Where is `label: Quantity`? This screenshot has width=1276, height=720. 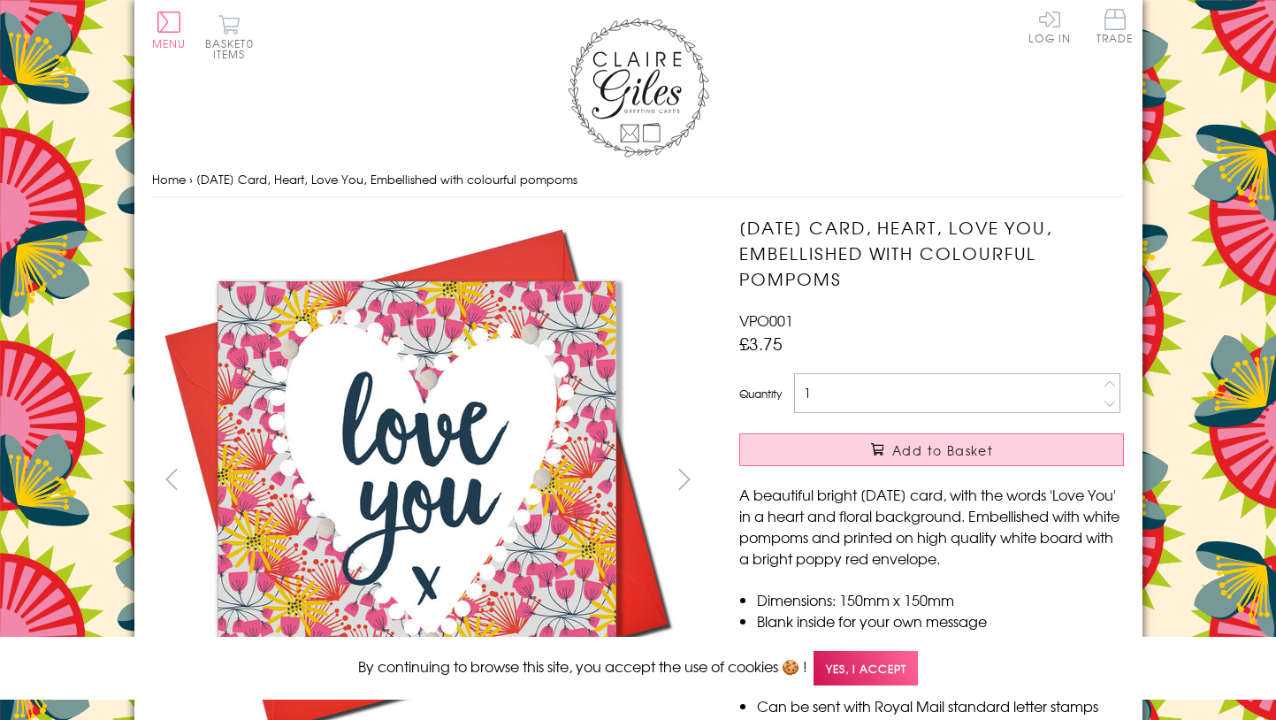 label: Quantity is located at coordinates (760, 393).